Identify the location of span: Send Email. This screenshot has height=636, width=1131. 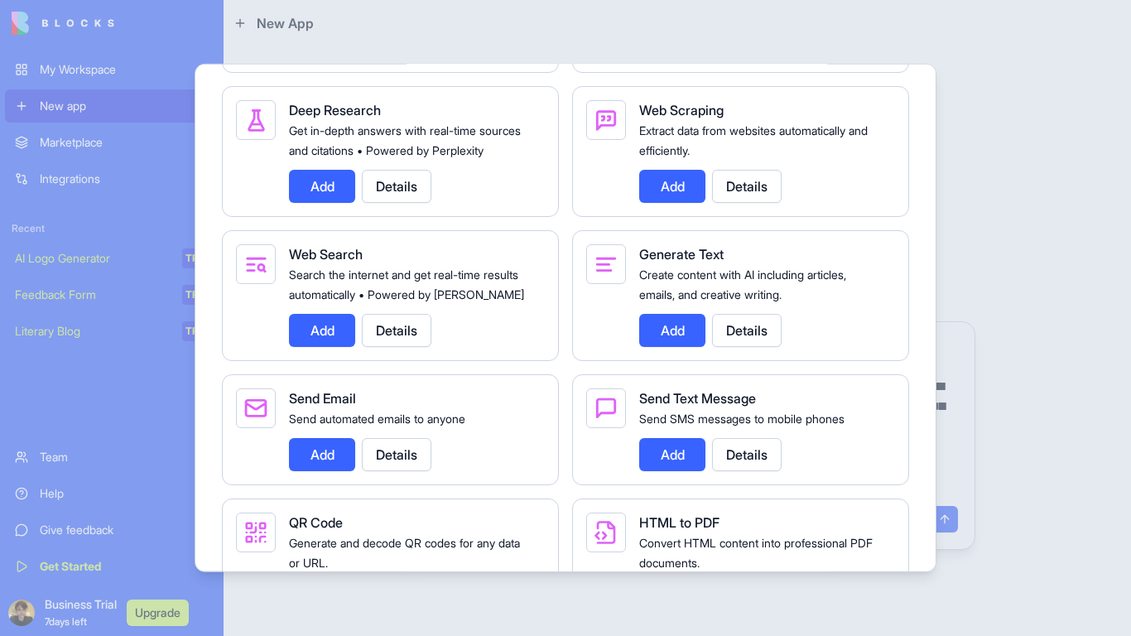
(322, 398).